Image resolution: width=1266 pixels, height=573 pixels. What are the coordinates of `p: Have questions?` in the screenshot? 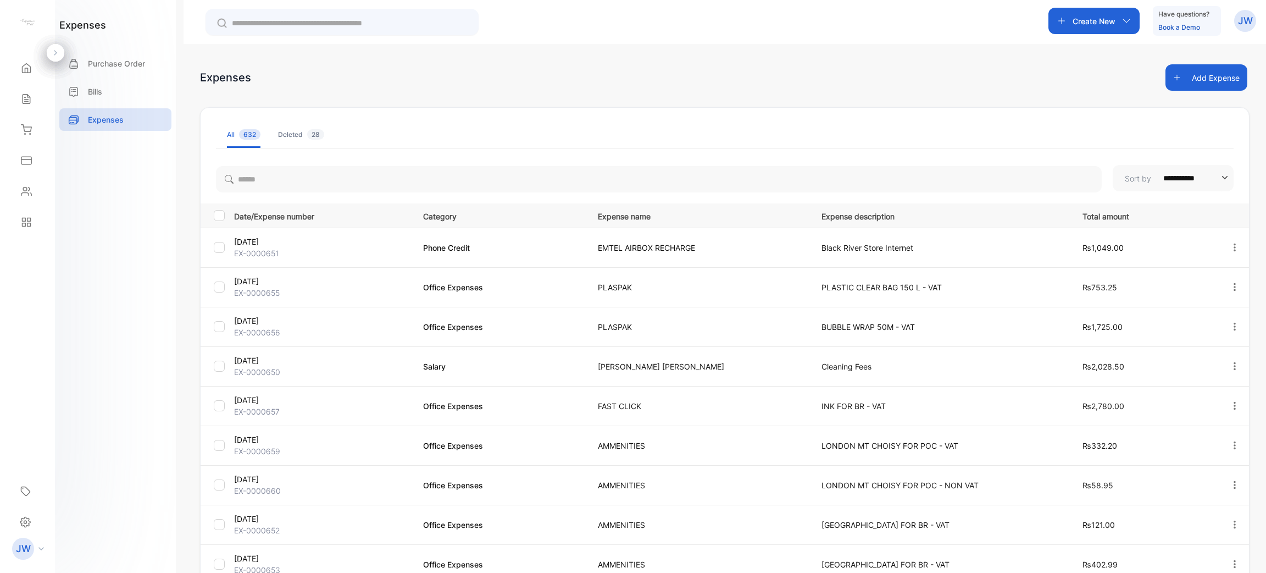 It's located at (1184, 14).